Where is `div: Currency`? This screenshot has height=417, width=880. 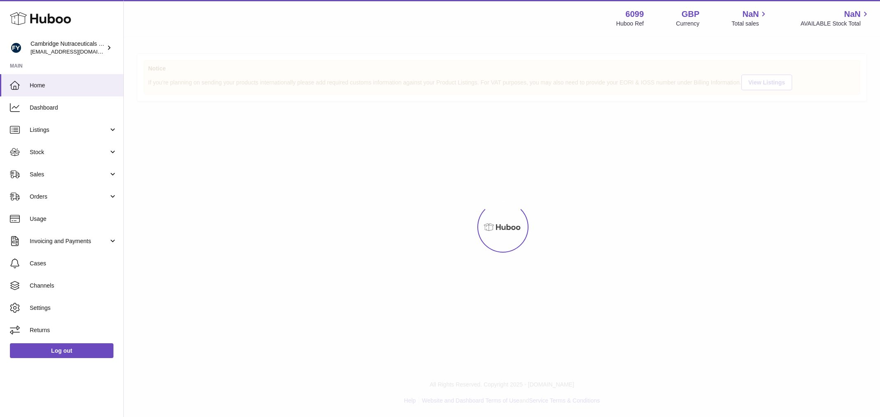 div: Currency is located at coordinates (688, 24).